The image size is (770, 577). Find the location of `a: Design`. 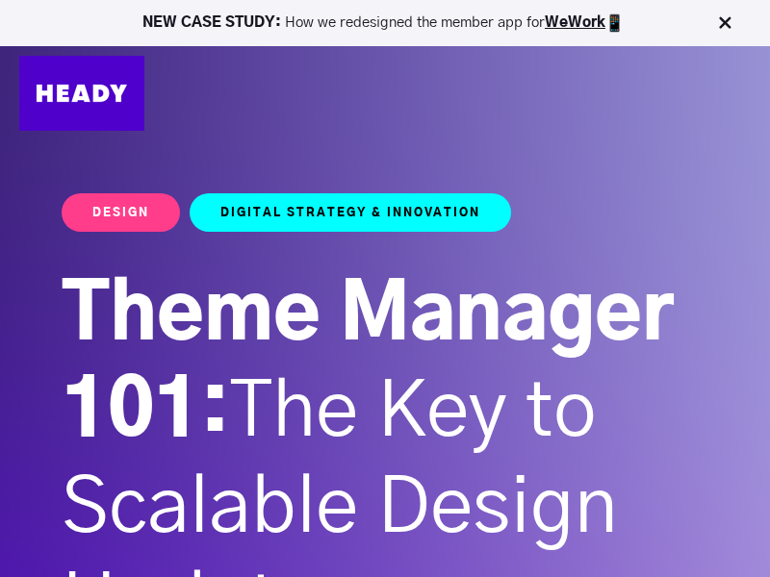

a: Design is located at coordinates (120, 213).